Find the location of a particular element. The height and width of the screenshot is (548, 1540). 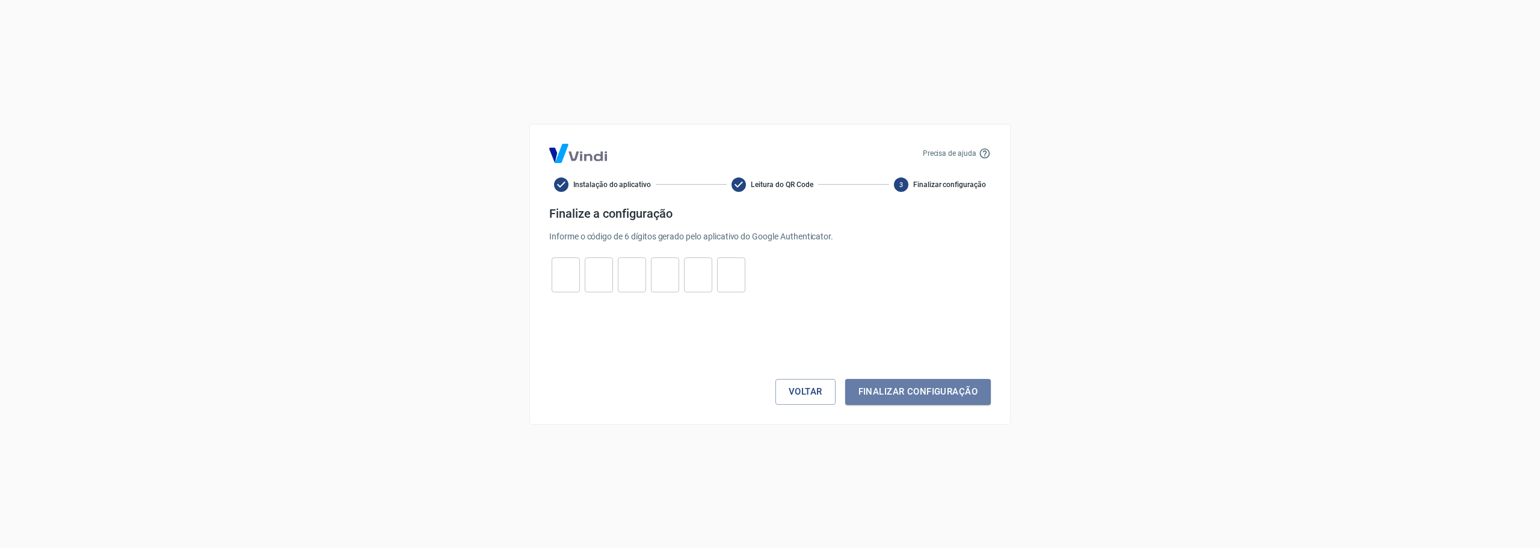

span: Instalação do aplicativo is located at coordinates (612, 185).